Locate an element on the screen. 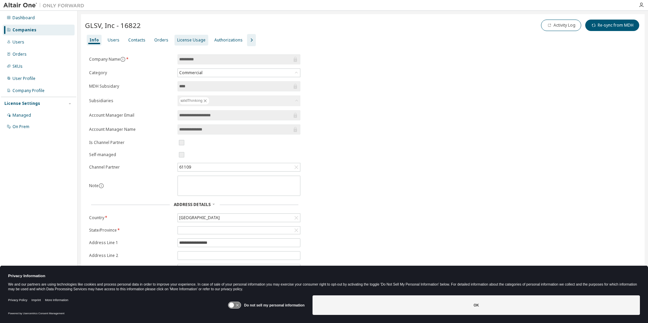 This screenshot has width=648, height=323. div: Companies is located at coordinates (24, 30).